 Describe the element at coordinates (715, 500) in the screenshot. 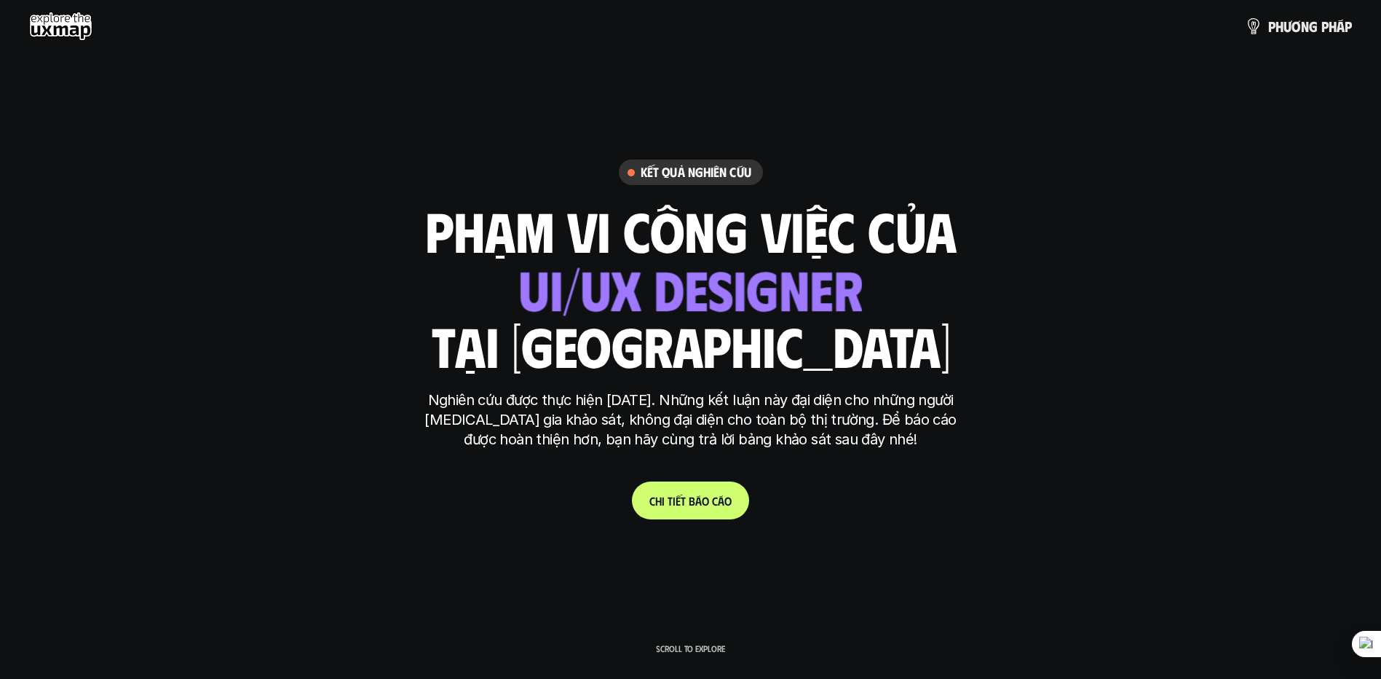

I see `span: c` at that location.